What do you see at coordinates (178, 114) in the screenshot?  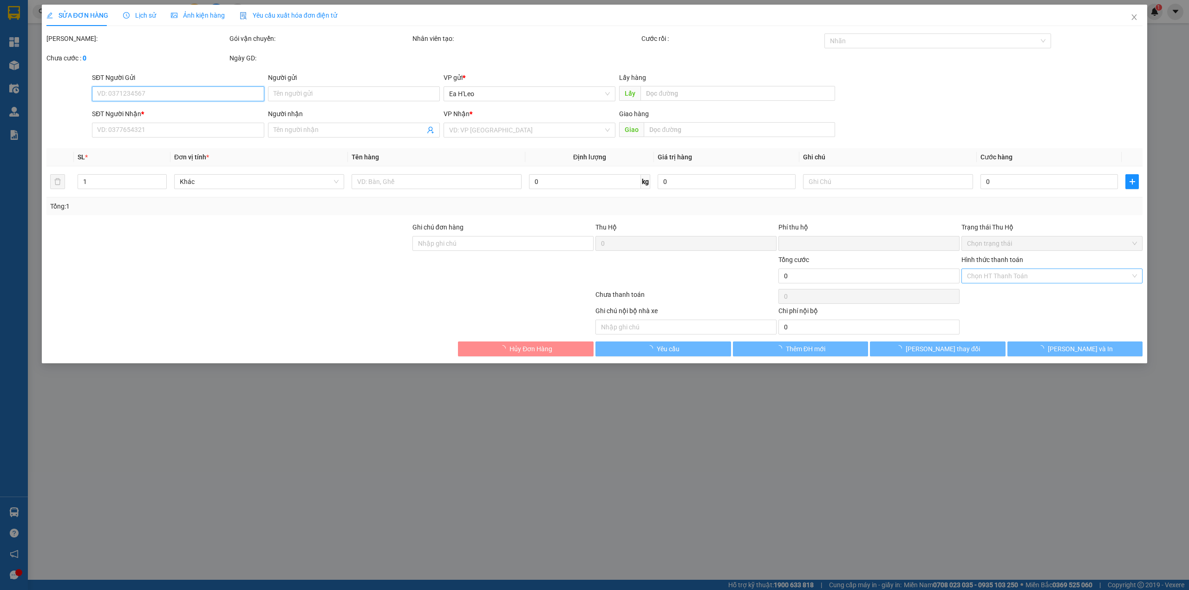 I see `div: SĐT Người Nhận` at bounding box center [178, 114].